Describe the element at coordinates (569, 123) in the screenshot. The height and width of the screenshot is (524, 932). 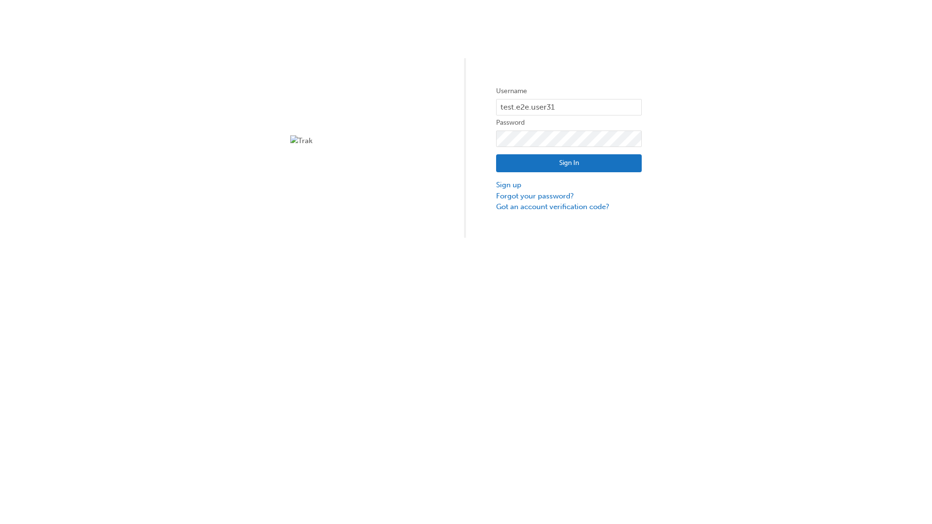
I see `label: Password` at that location.